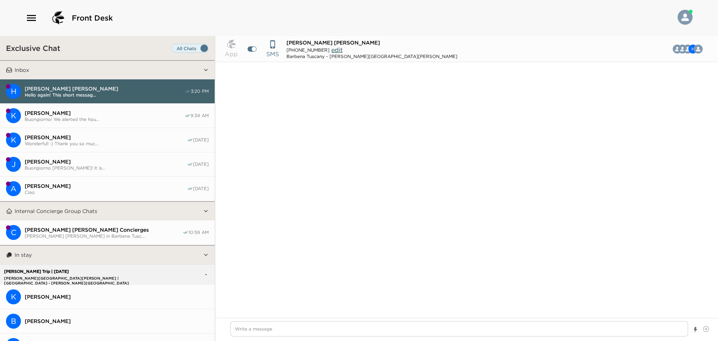 This screenshot has height=341, width=718. What do you see at coordinates (104, 119) in the screenshot?
I see `span: Buongiorno! We alerted the hou...` at bounding box center [104, 119].